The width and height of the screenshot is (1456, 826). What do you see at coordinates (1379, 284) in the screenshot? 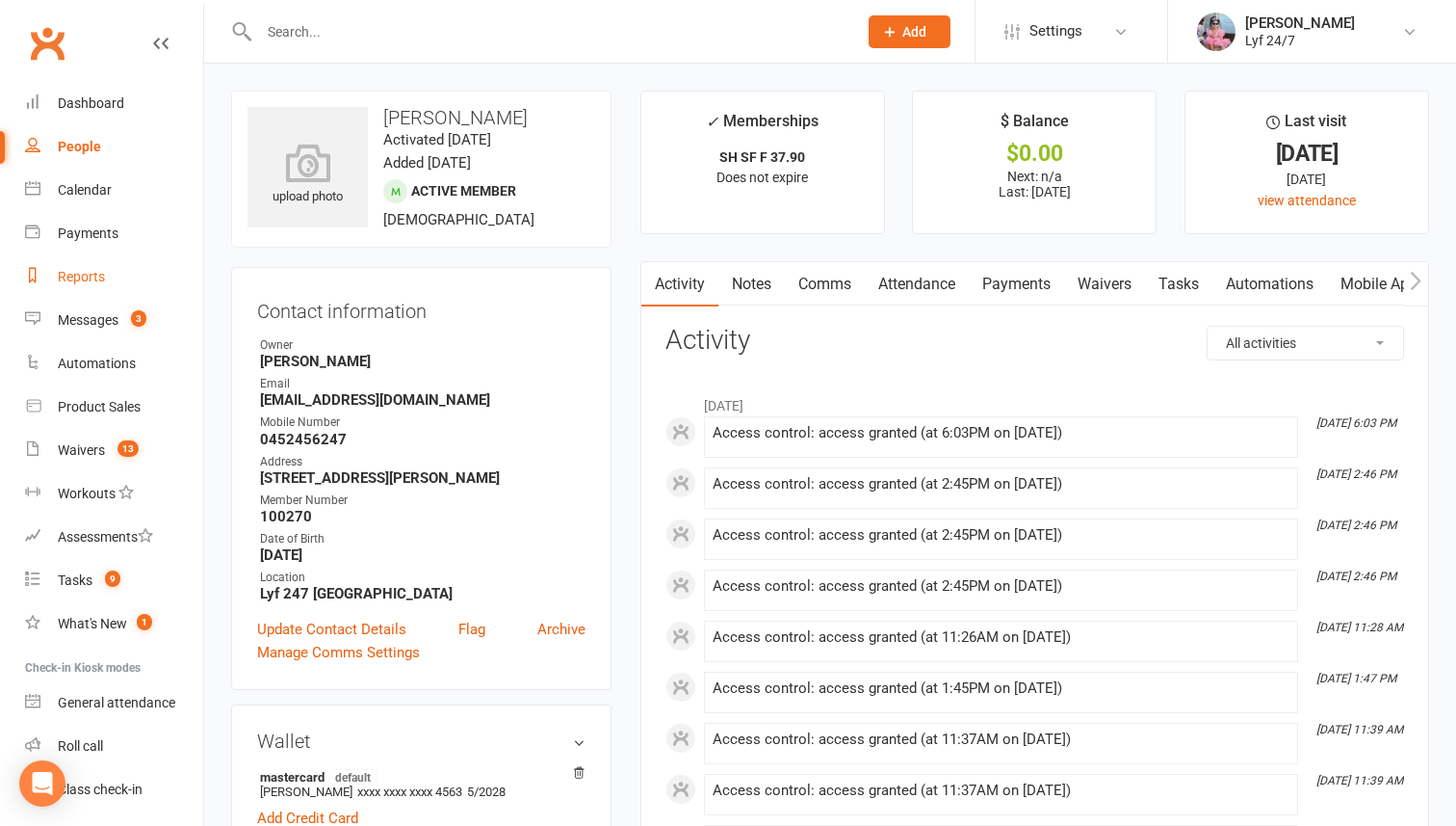
I see `a: Mobile App` at bounding box center [1379, 284].